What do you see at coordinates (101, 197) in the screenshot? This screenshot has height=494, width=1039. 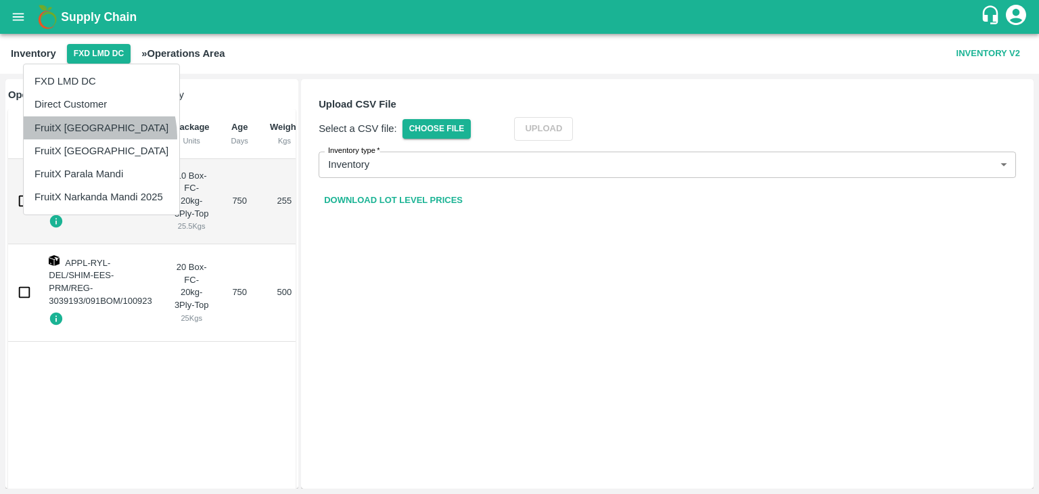 I see `li: FruitX Narkanda Mandi 2025` at bounding box center [101, 197].